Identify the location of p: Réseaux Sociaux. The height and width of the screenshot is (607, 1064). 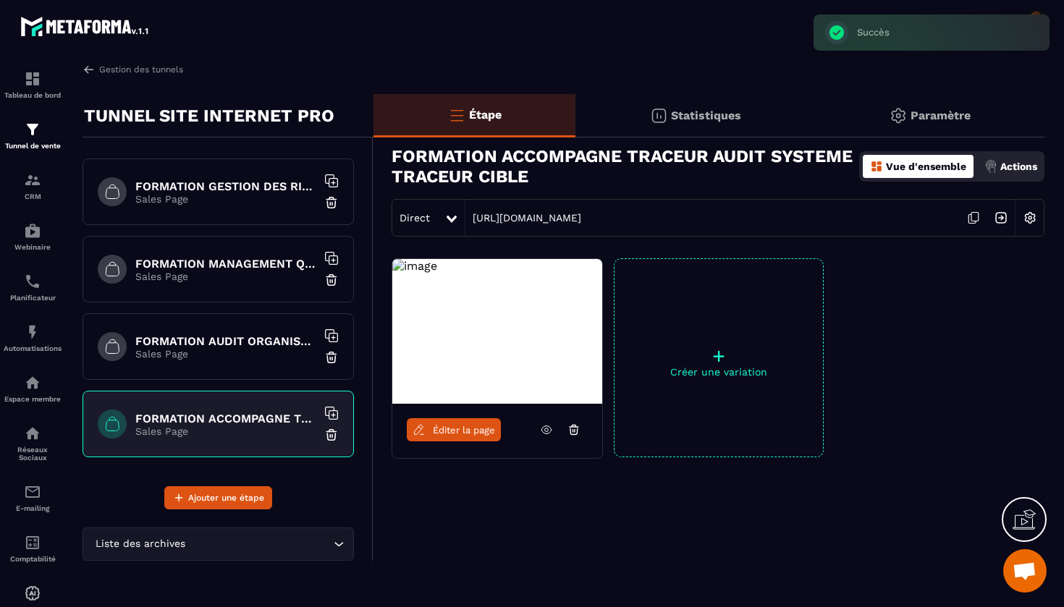
(33, 454).